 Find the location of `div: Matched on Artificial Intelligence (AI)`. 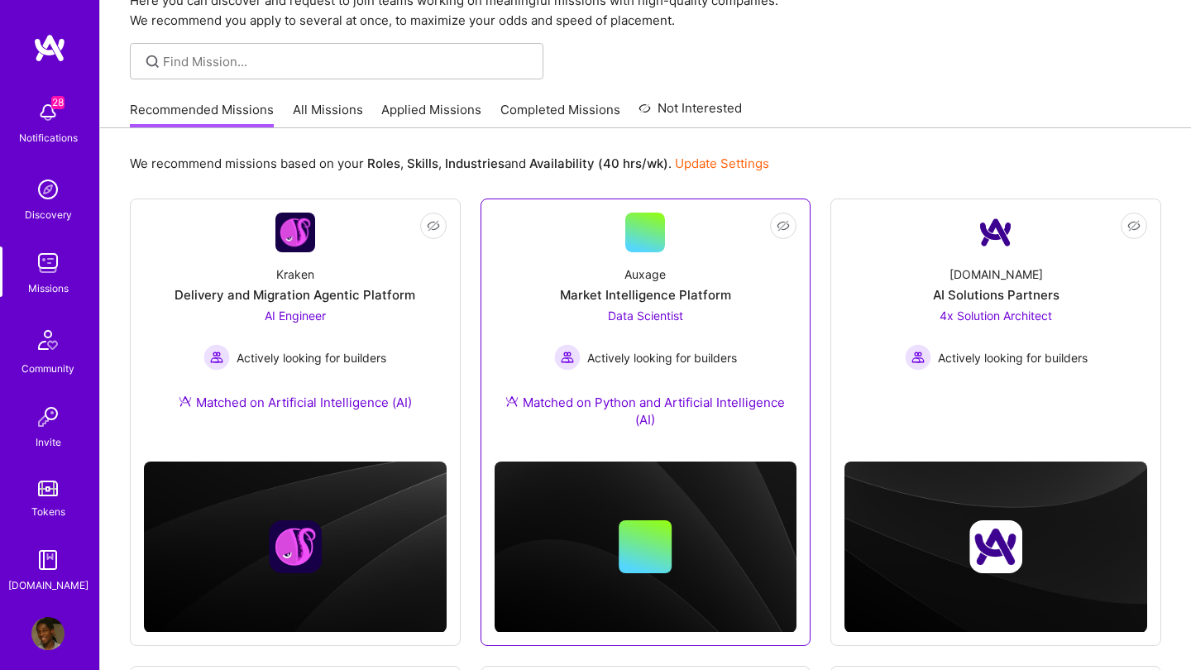

div: Matched on Artificial Intelligence (AI) is located at coordinates (295, 402).